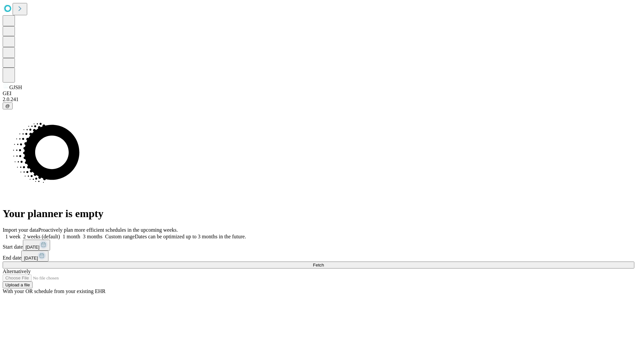 This screenshot has width=637, height=358. Describe the element at coordinates (318, 256) in the screenshot. I see `div: End date` at that location.